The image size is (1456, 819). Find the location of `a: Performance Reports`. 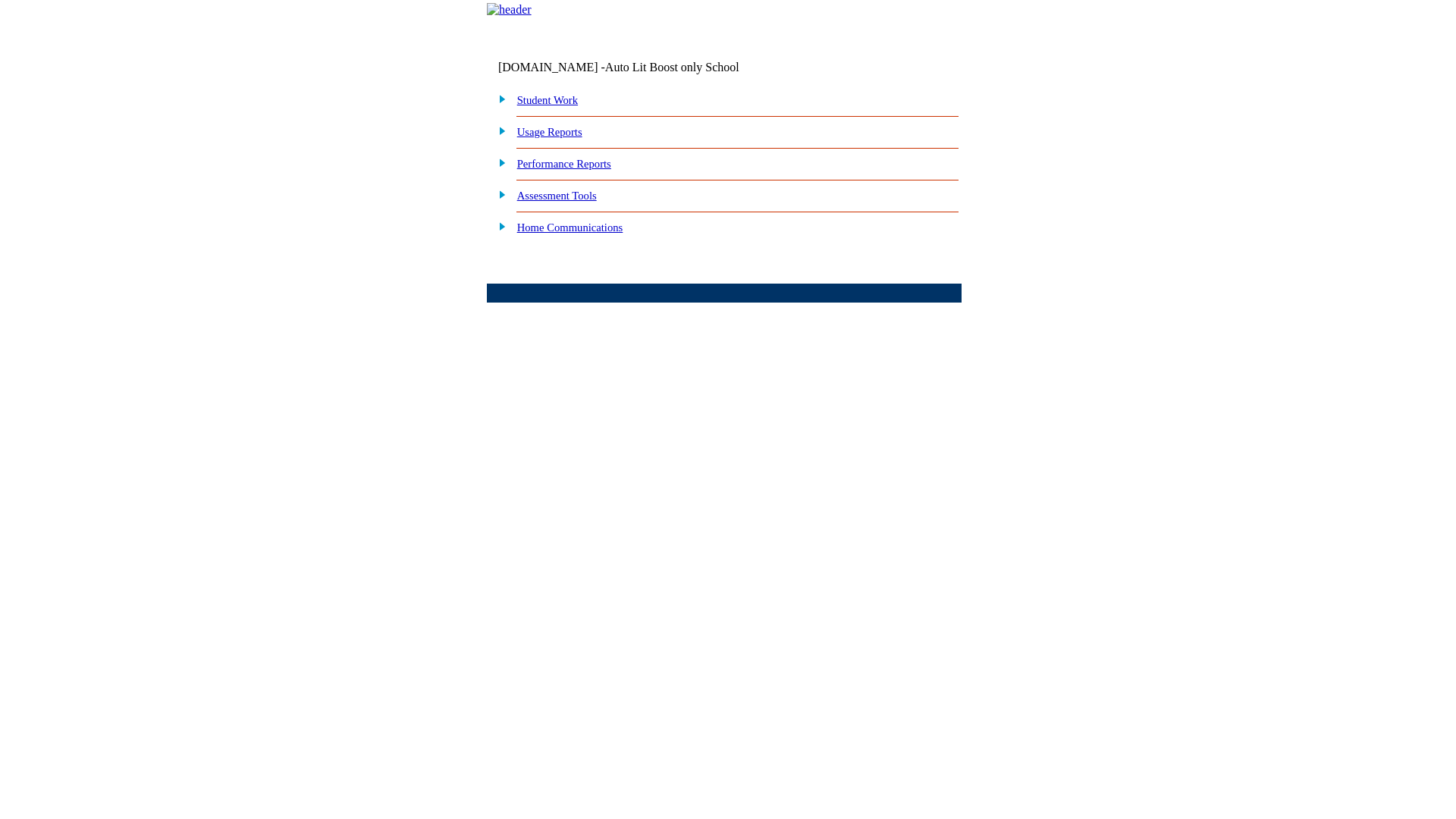

a: Performance Reports is located at coordinates (564, 163).